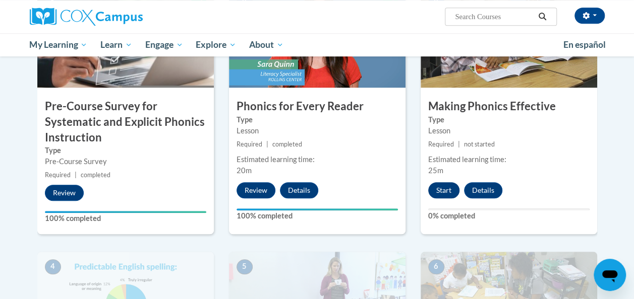  Describe the element at coordinates (494, 17) in the screenshot. I see `input: Search Courses` at that location.